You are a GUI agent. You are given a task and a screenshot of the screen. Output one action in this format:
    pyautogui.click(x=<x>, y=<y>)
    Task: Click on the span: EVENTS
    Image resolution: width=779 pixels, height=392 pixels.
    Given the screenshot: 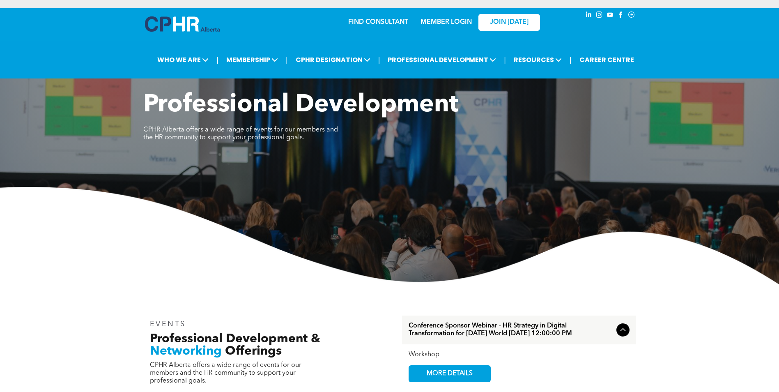 What is the action you would take?
    pyautogui.click(x=168, y=324)
    